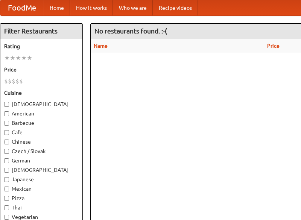  I want to click on input: Mexican, so click(6, 189).